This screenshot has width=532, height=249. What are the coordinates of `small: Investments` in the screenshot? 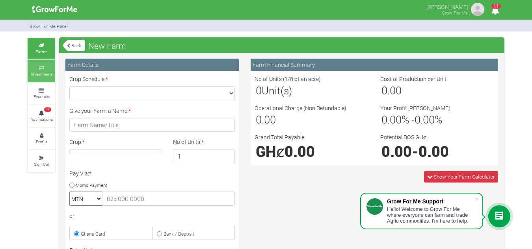 It's located at (41, 74).